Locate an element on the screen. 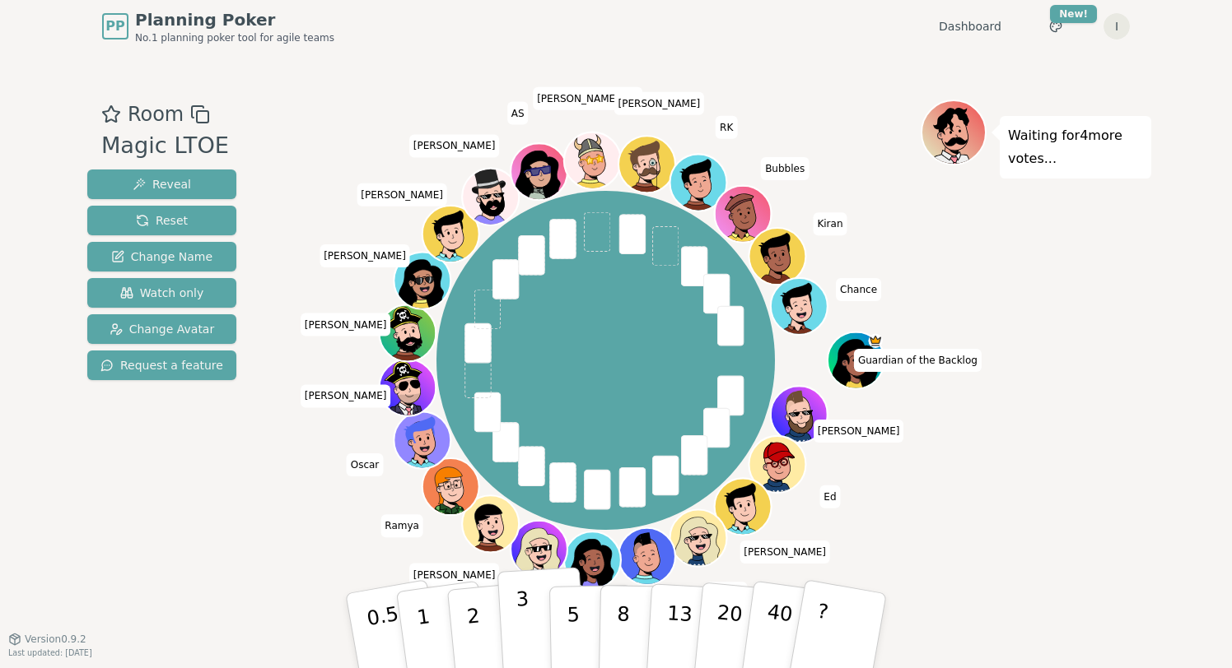  button: Request a feature is located at coordinates (161, 366).